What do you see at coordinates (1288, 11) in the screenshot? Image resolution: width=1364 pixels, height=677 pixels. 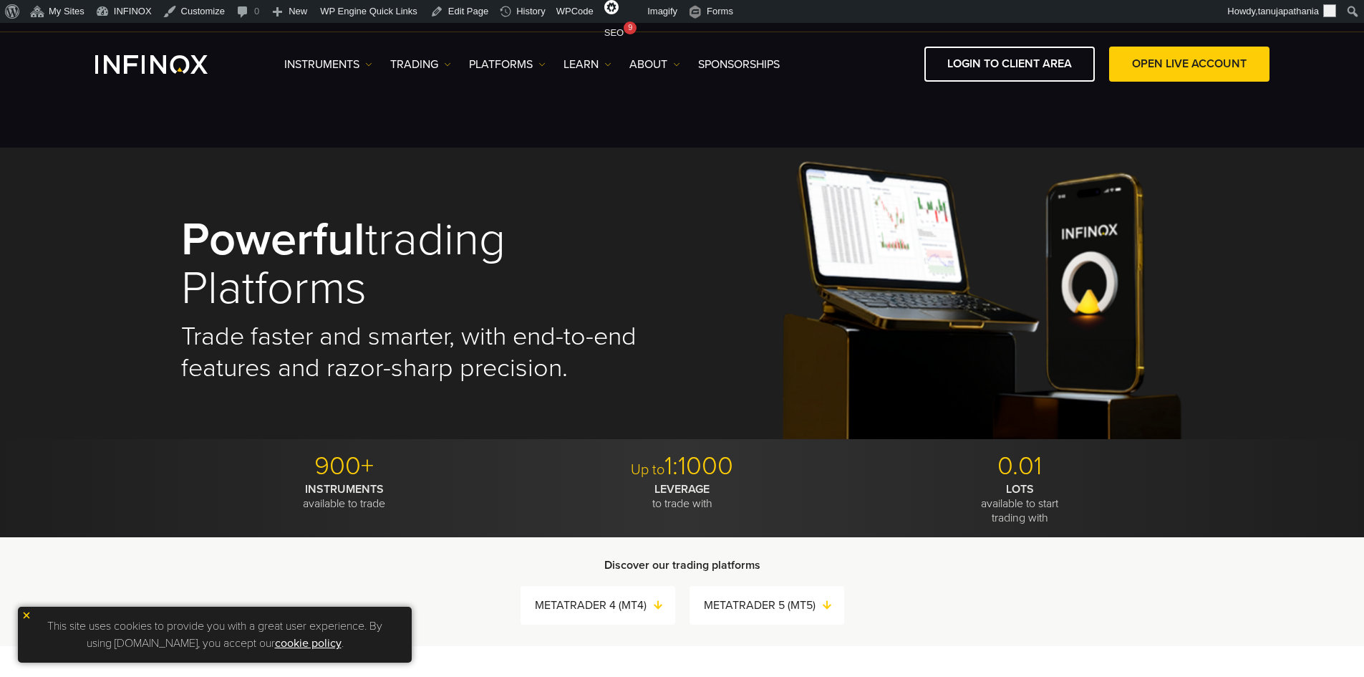 I see `span: tanujapathania` at bounding box center [1288, 11].